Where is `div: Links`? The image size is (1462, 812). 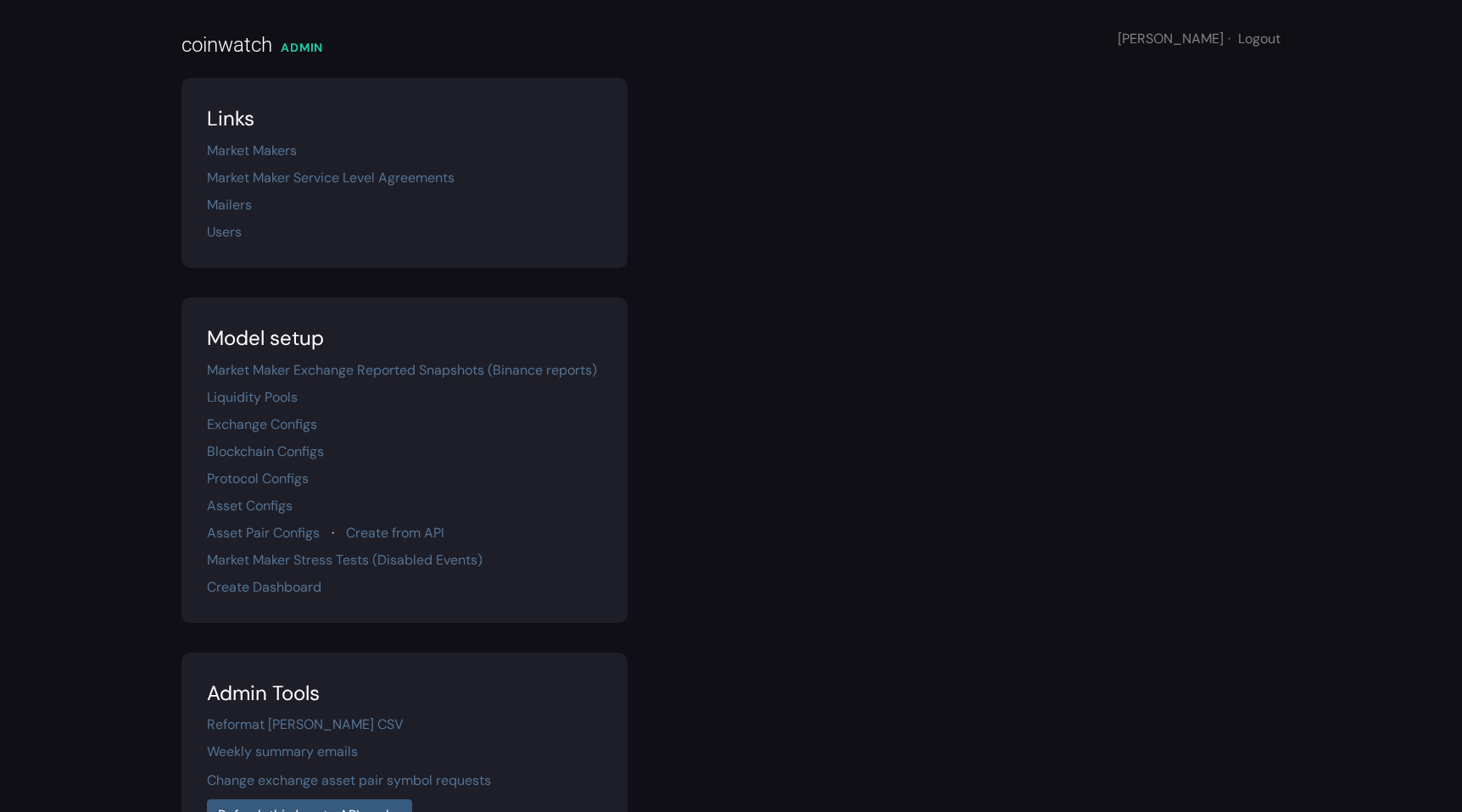
div: Links is located at coordinates (404, 119).